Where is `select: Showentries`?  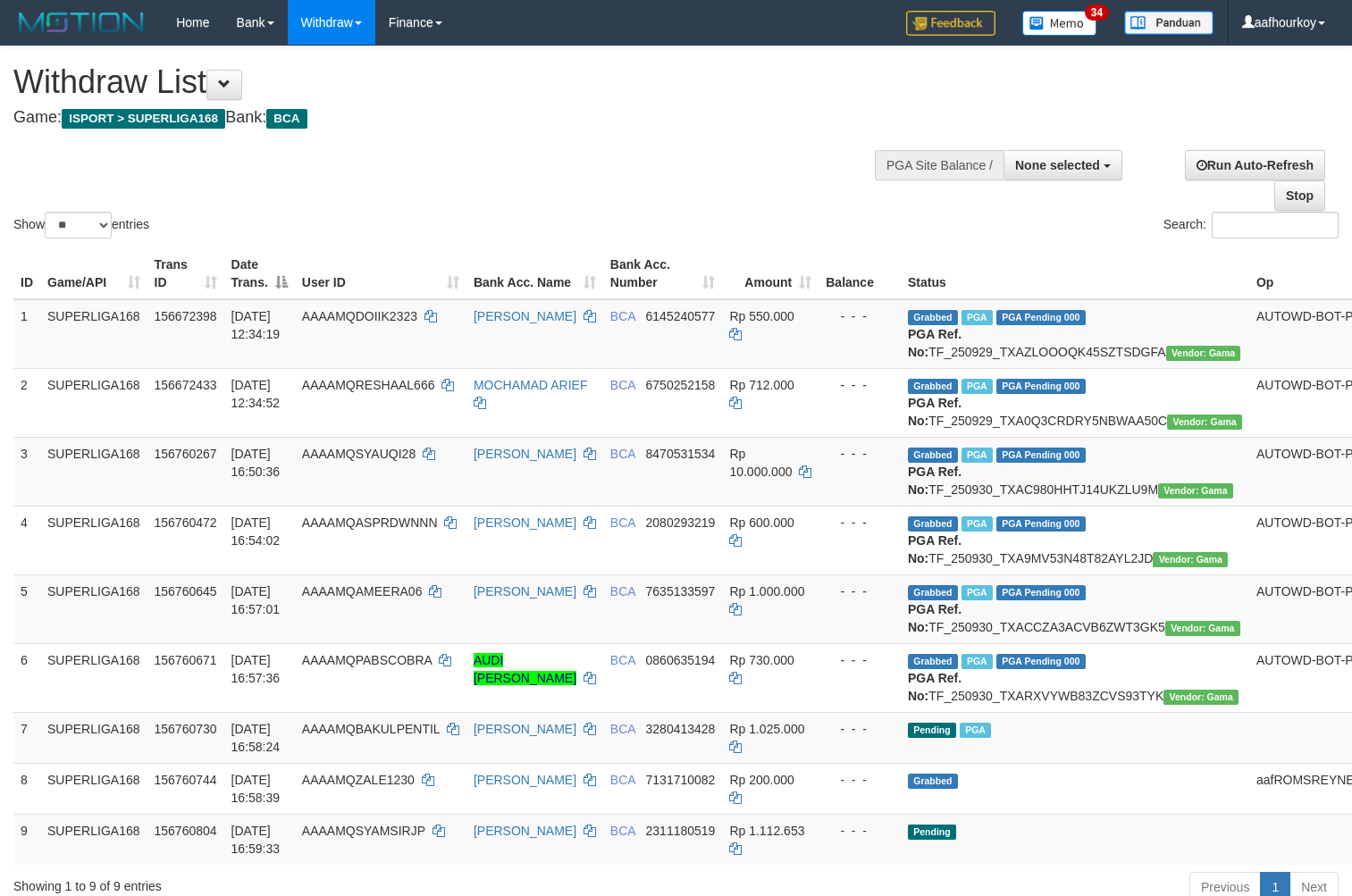 select: Showentries is located at coordinates (77, 225).